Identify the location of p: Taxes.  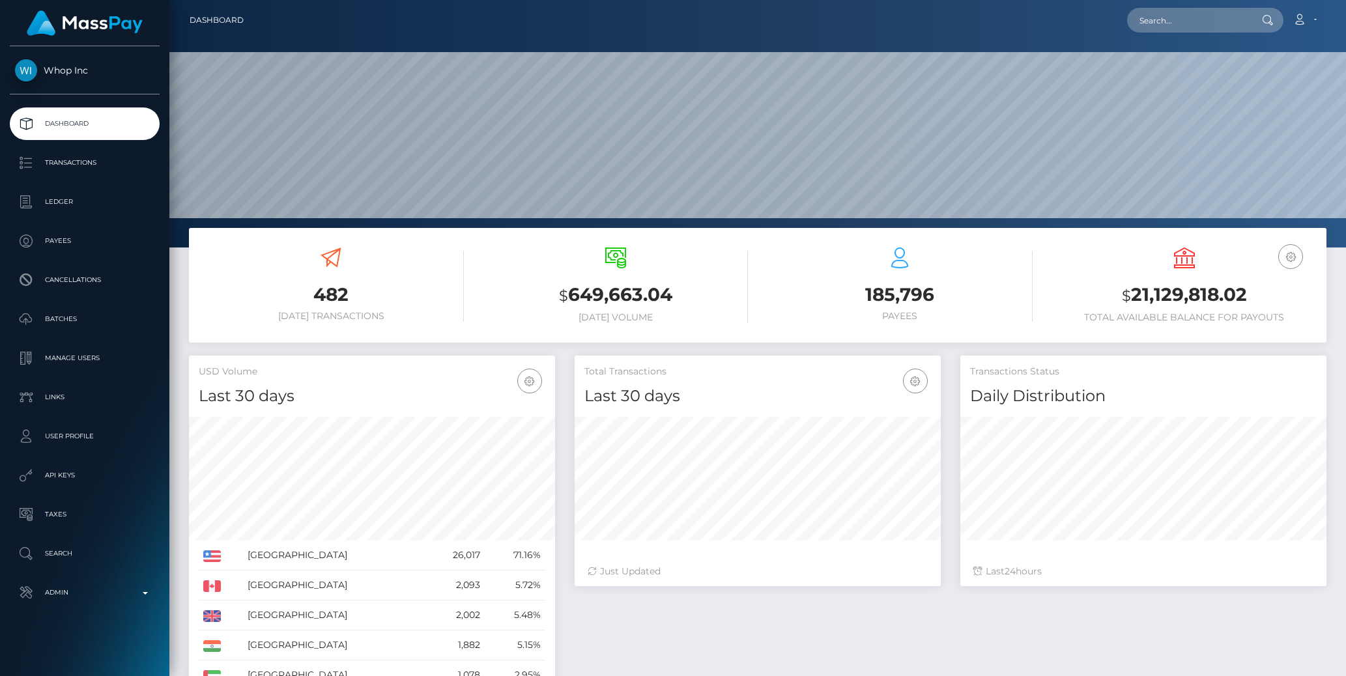
(85, 515).